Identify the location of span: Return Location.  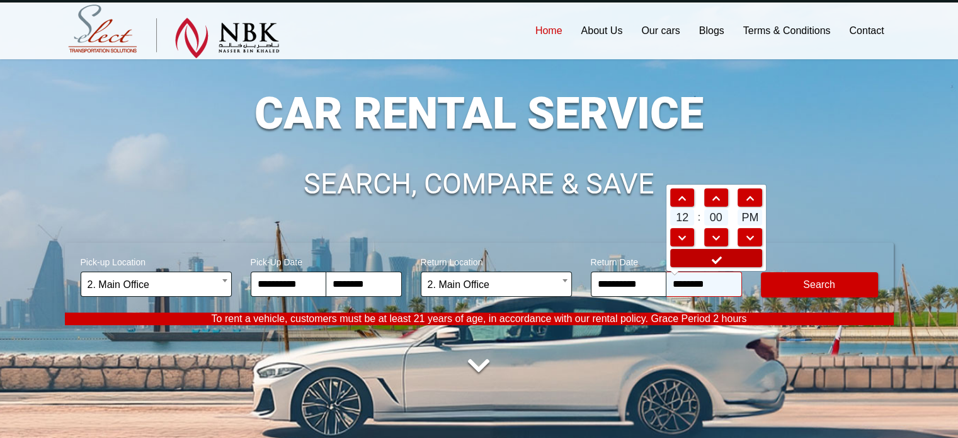
(496, 260).